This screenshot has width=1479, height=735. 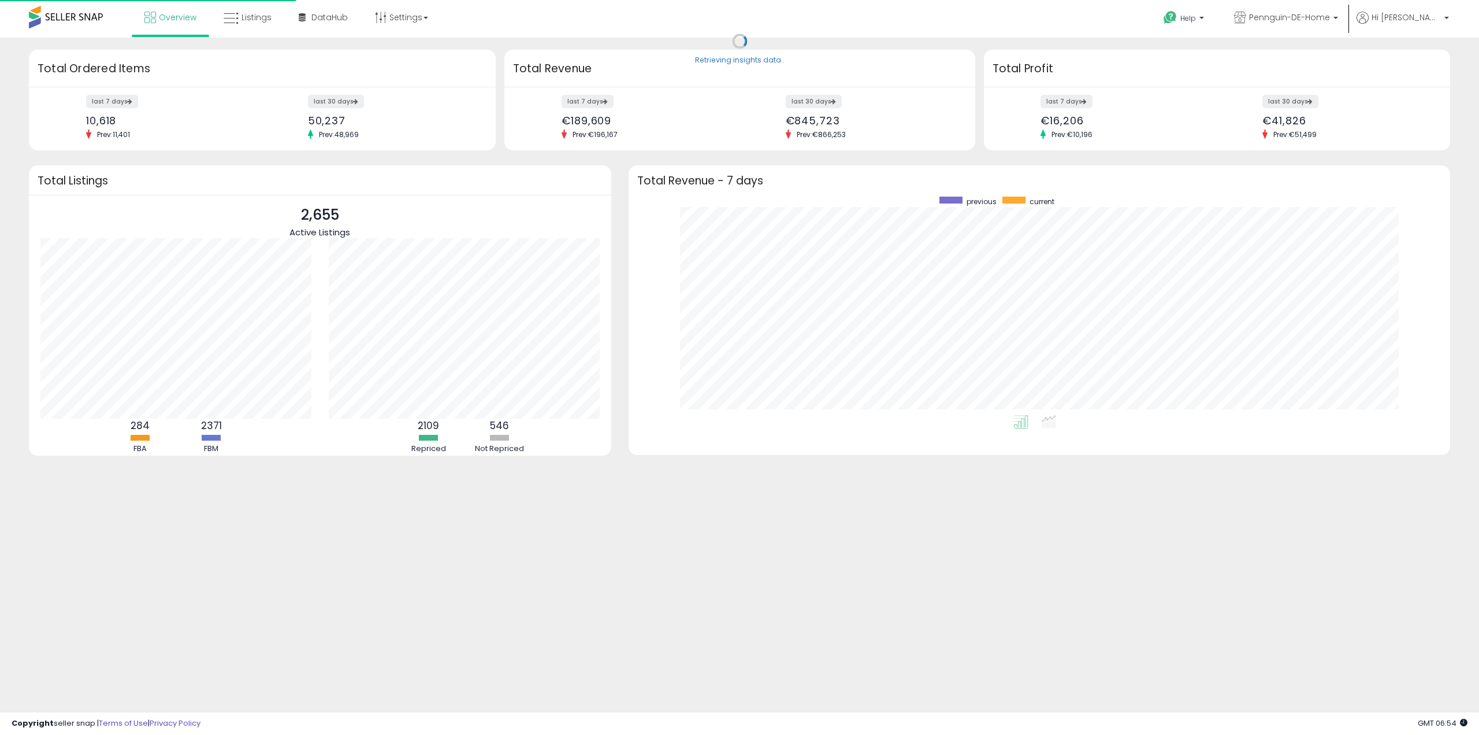 What do you see at coordinates (1170, 17) in the screenshot?
I see `i: Get Help` at bounding box center [1170, 17].